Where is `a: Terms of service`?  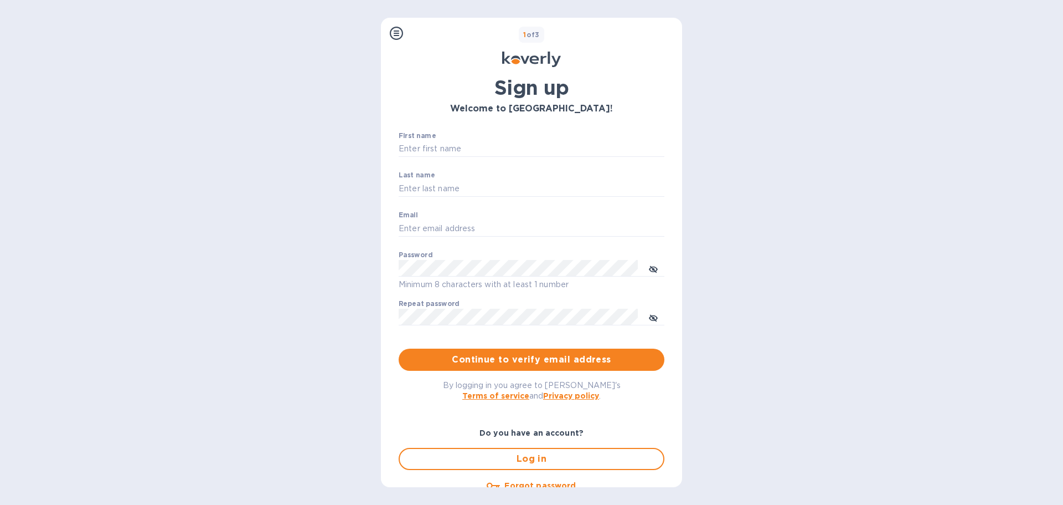
a: Terms of service is located at coordinates (496, 395).